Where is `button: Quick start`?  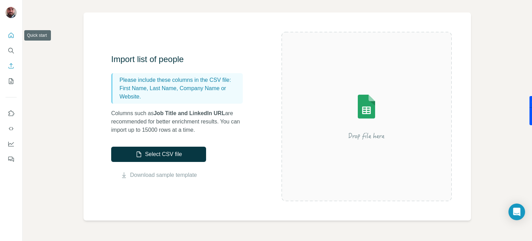
button: Quick start is located at coordinates (11, 35).